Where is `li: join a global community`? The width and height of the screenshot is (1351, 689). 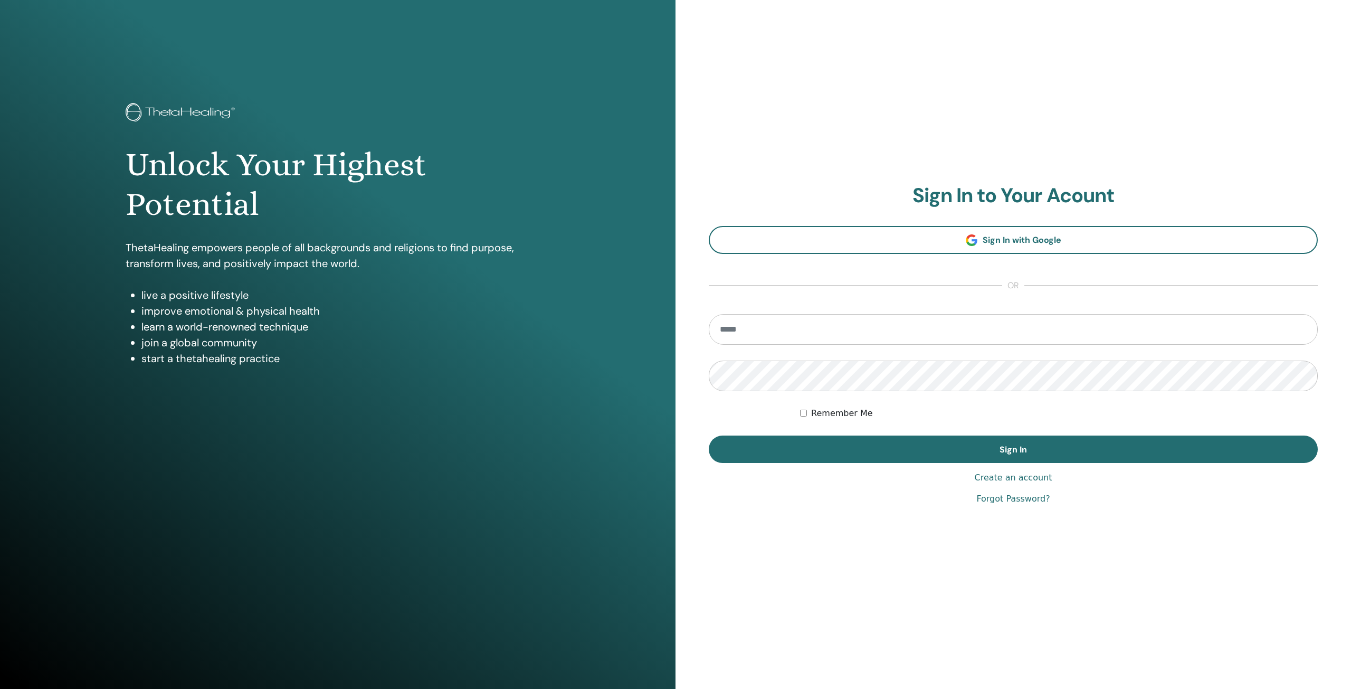 li: join a global community is located at coordinates (345, 342).